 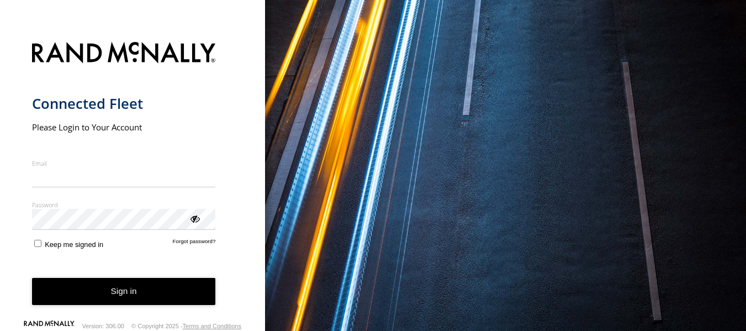 I want to click on a: Forgot password?, so click(x=194, y=243).